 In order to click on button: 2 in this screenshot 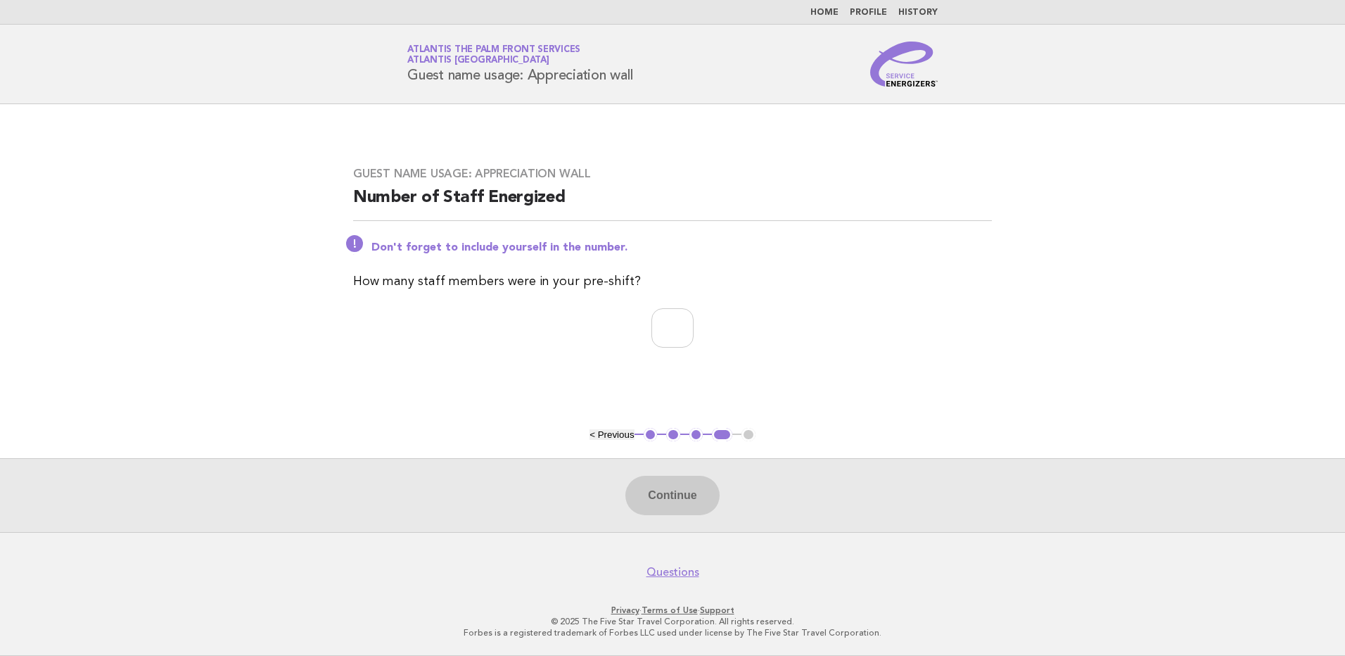, I will do `click(673, 435)`.